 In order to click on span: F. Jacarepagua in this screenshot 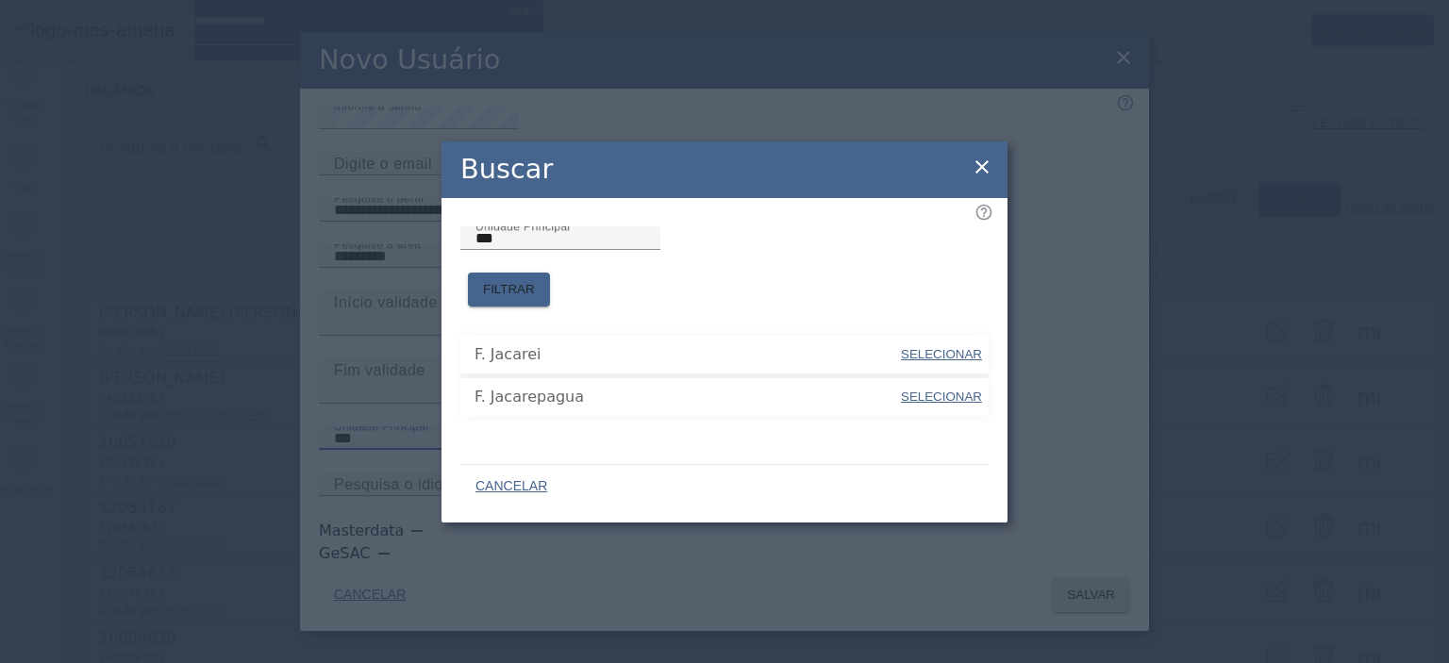, I will do `click(687, 397)`.